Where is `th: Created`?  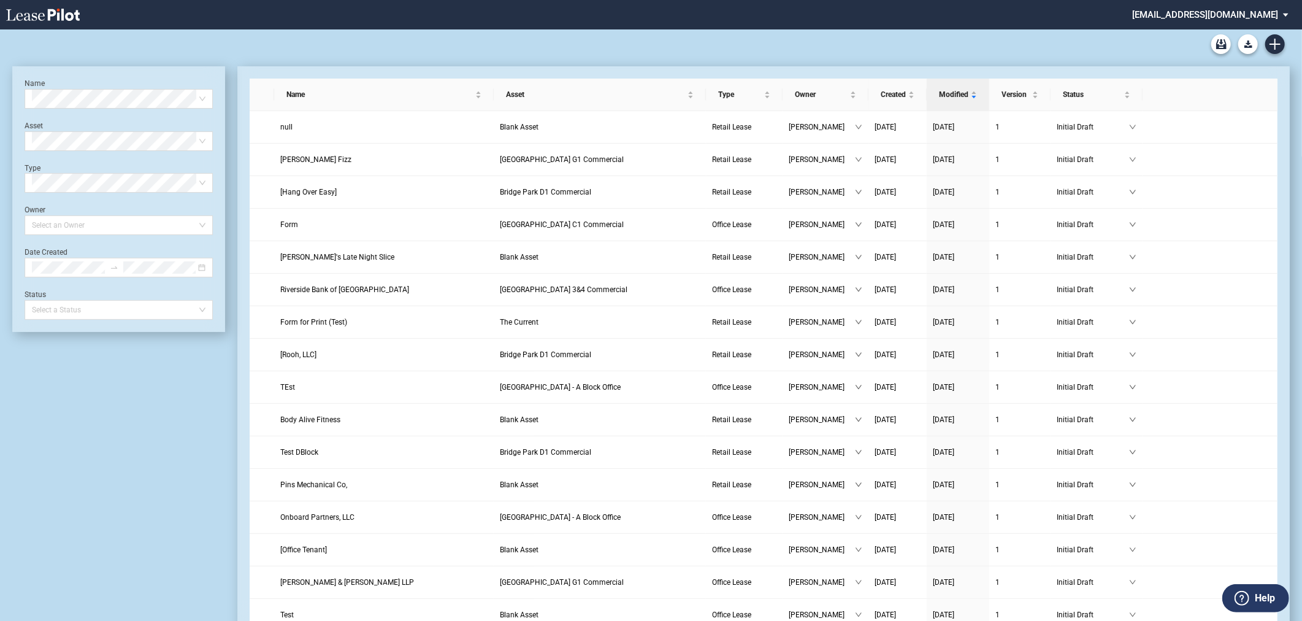 th: Created is located at coordinates (898, 94).